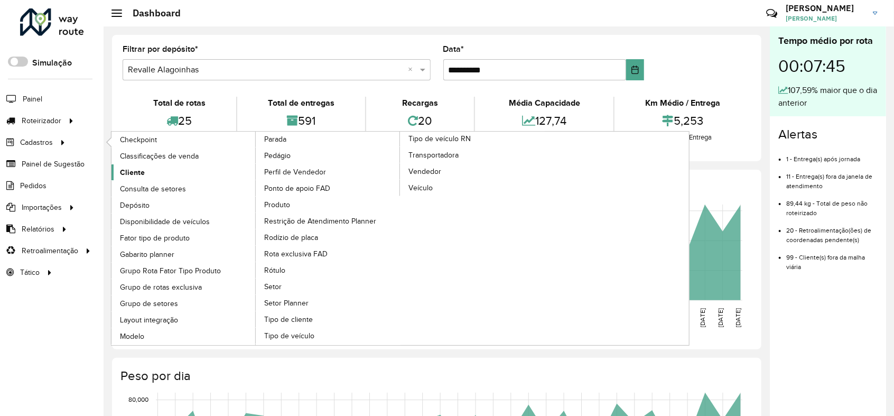  What do you see at coordinates (132, 172) in the screenshot?
I see `span: Cliente` at bounding box center [132, 172].